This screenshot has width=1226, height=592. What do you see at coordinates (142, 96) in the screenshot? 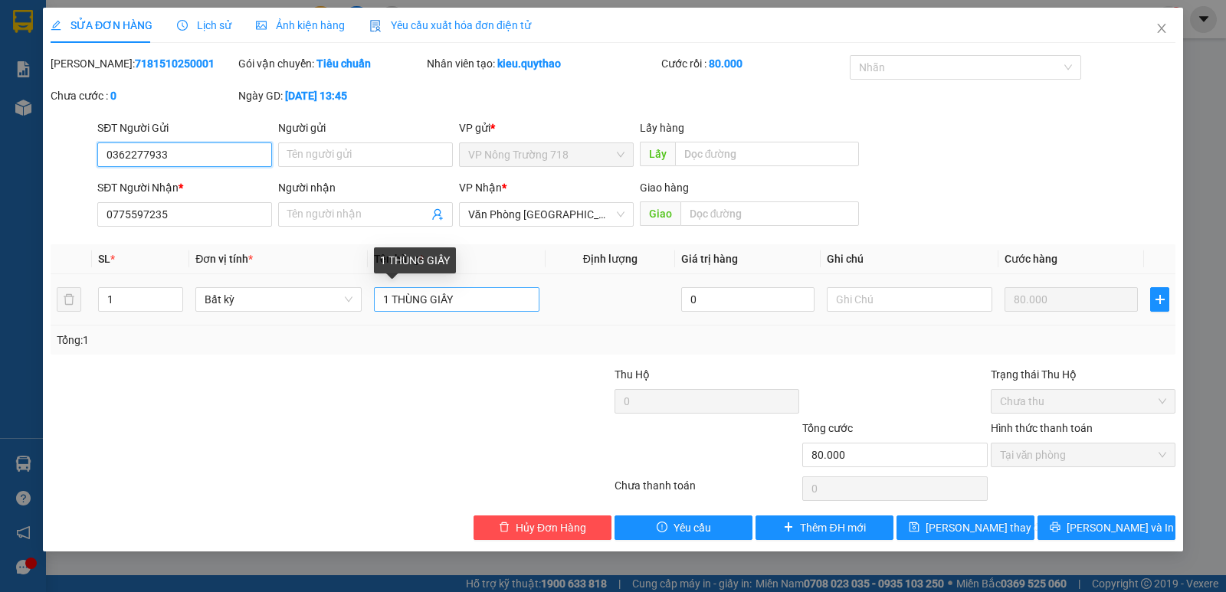
I see `div: Chưa cước :` at bounding box center [142, 96].